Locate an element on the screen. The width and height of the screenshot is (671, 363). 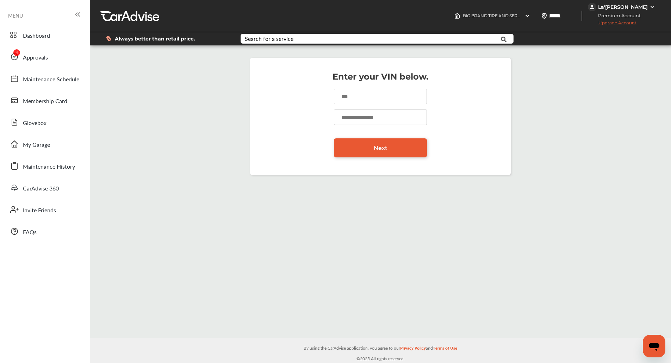
a: Glovebox is located at coordinates (44, 122).